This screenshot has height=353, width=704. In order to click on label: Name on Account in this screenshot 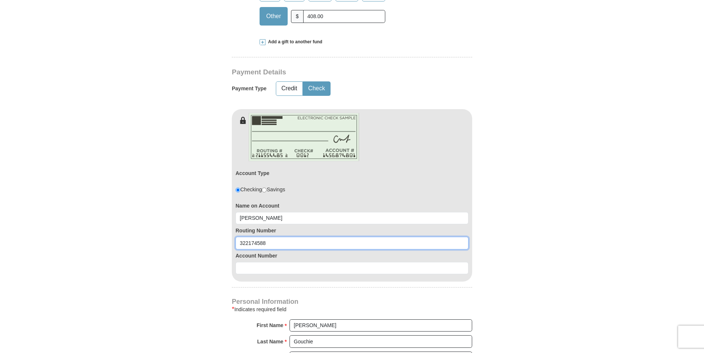, I will do `click(352, 206)`.